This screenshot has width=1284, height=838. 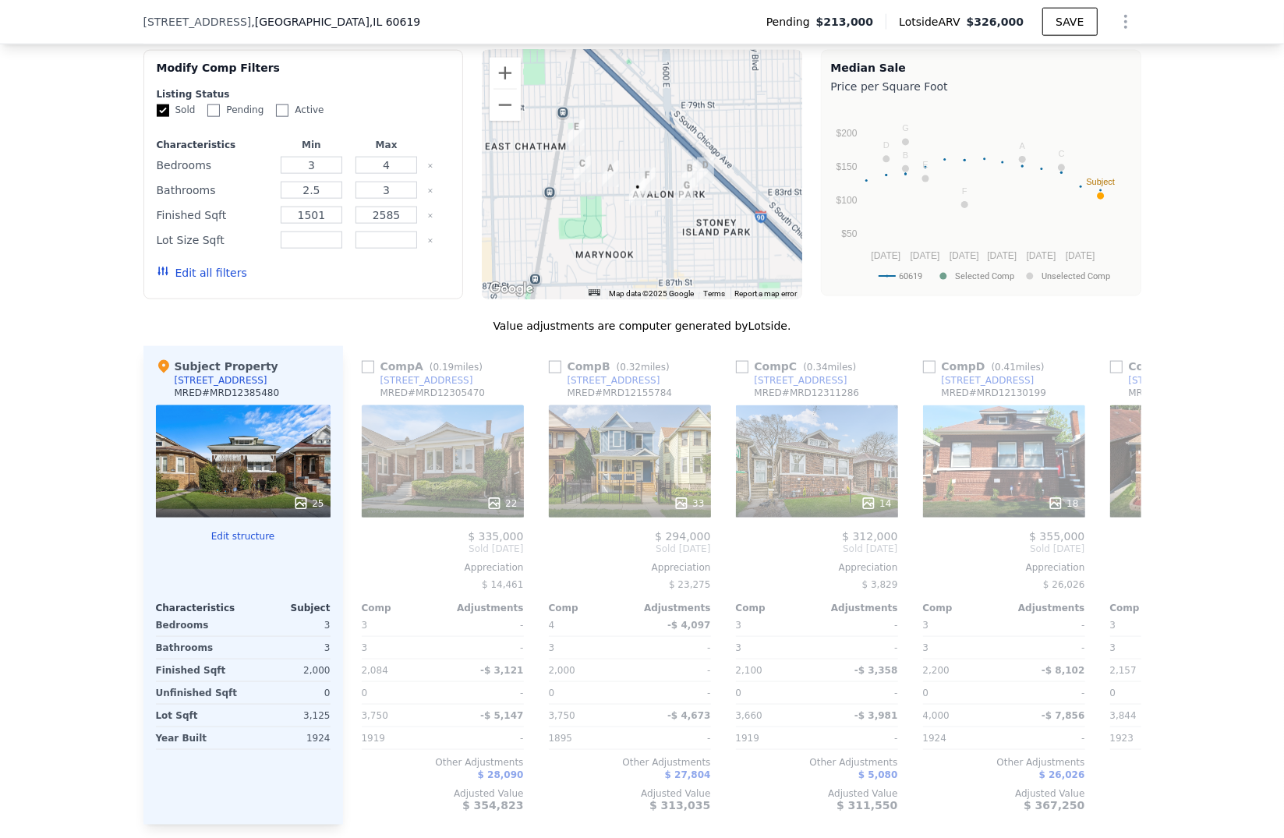 What do you see at coordinates (638, 193) in the screenshot?
I see `div: 8325 S Dante Ave` at bounding box center [638, 193].